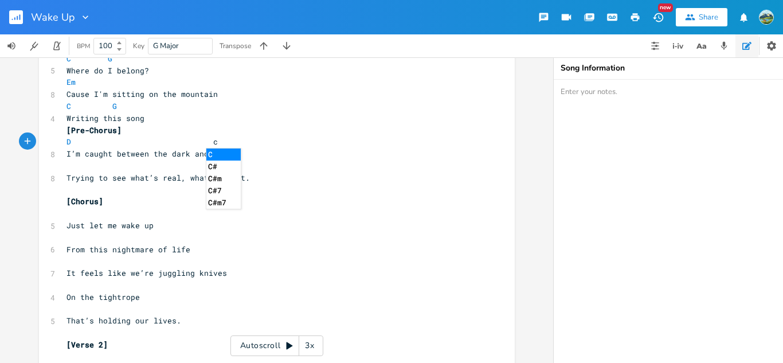  What do you see at coordinates (142, 94) in the screenshot?
I see `span: Cause I'm sitting on the mountain` at bounding box center [142, 94].